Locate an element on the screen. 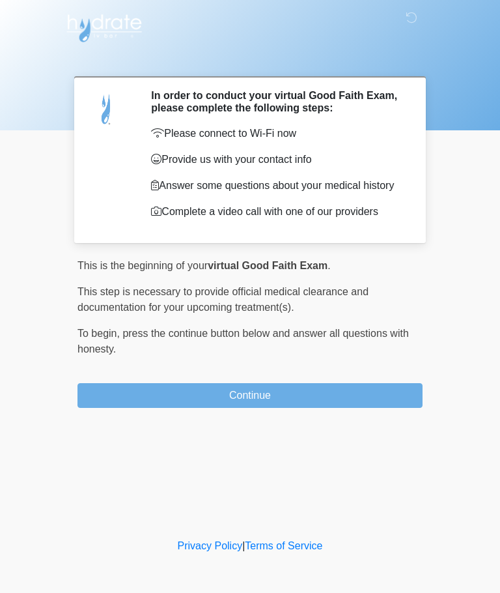 This screenshot has height=593, width=500. img: Agent Avatar is located at coordinates (107, 109).